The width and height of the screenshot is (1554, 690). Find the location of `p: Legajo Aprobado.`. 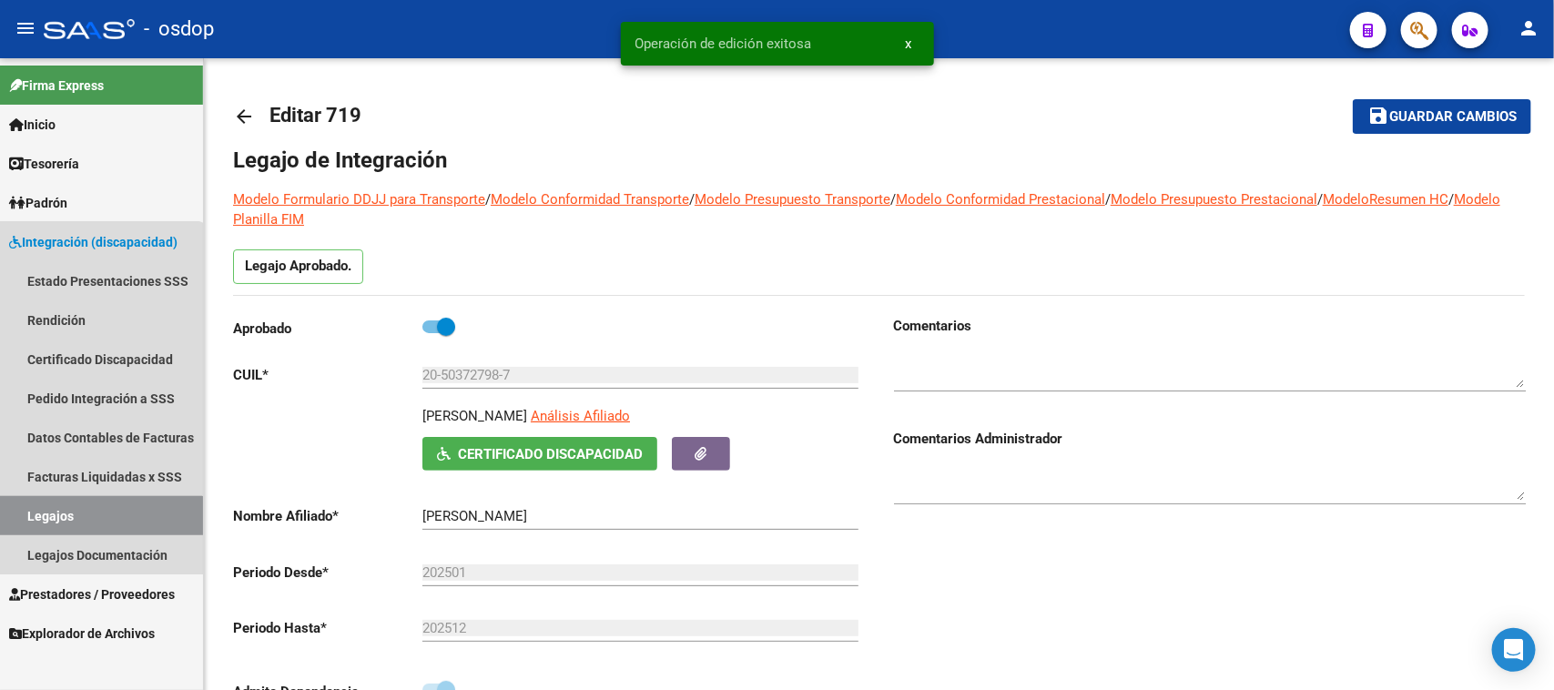

p: Legajo Aprobado. is located at coordinates (298, 267).